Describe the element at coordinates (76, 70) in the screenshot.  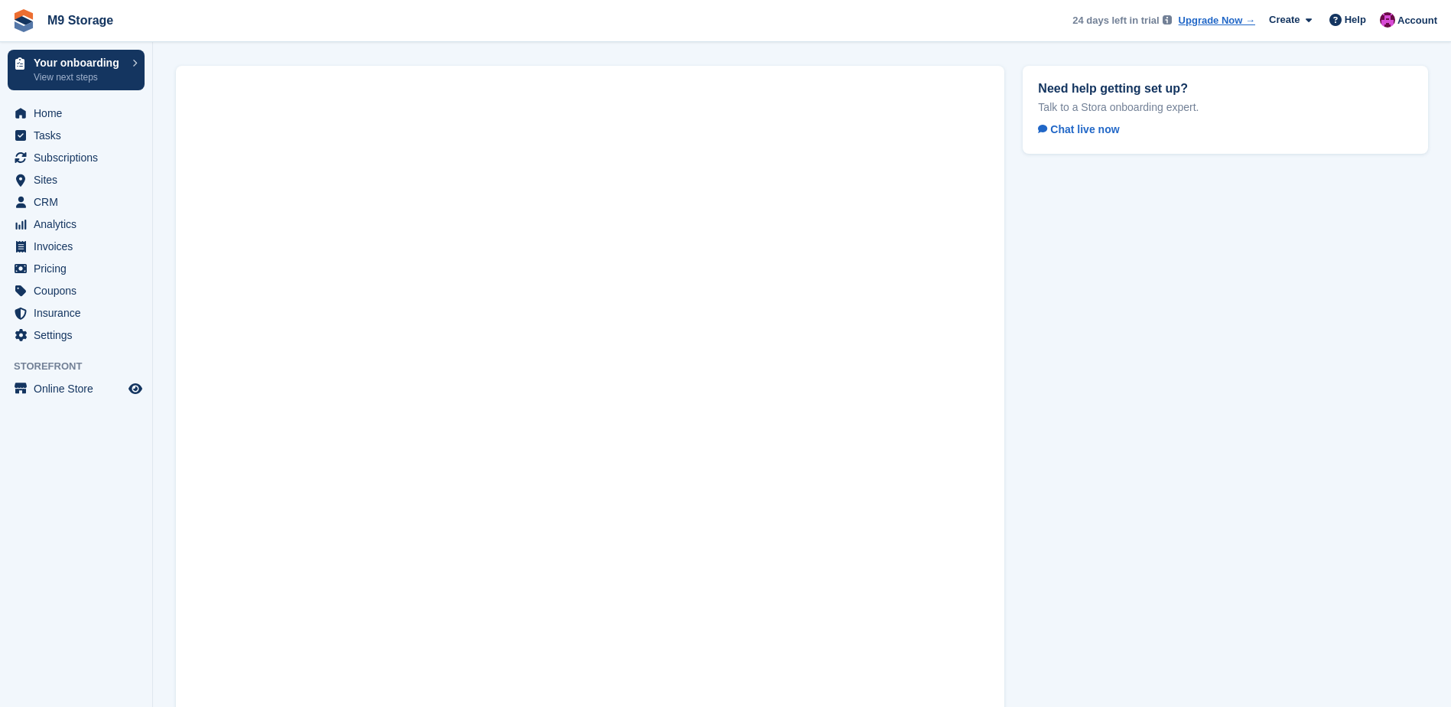
I see `a: Your onboarding View next steps` at that location.